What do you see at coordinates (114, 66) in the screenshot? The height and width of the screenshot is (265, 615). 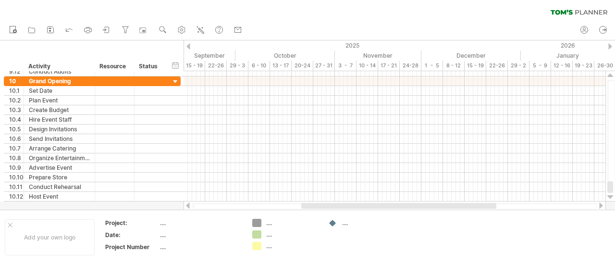 I see `div: Resource` at bounding box center [114, 66].